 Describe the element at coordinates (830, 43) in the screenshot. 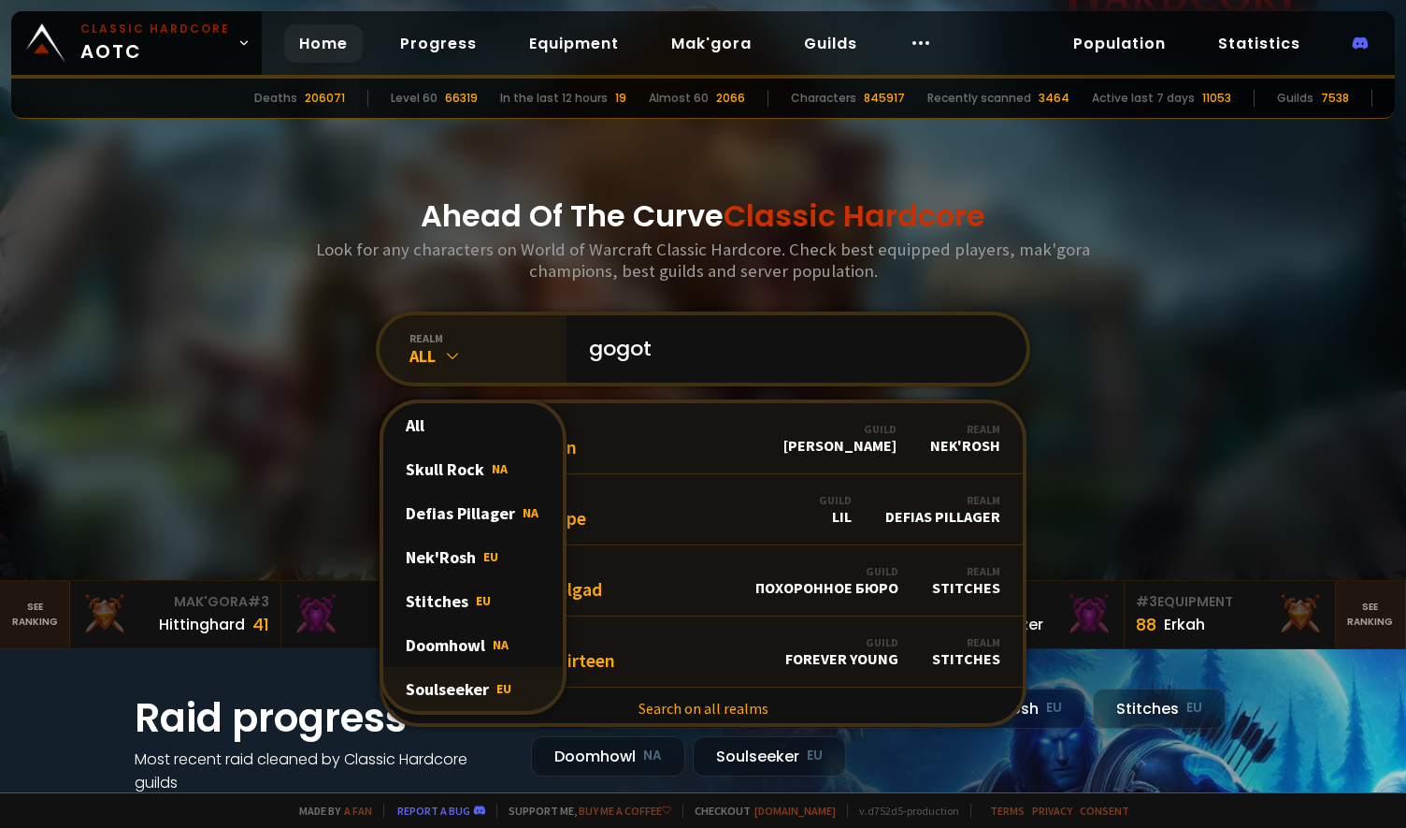

I see `a: Guilds` at that location.